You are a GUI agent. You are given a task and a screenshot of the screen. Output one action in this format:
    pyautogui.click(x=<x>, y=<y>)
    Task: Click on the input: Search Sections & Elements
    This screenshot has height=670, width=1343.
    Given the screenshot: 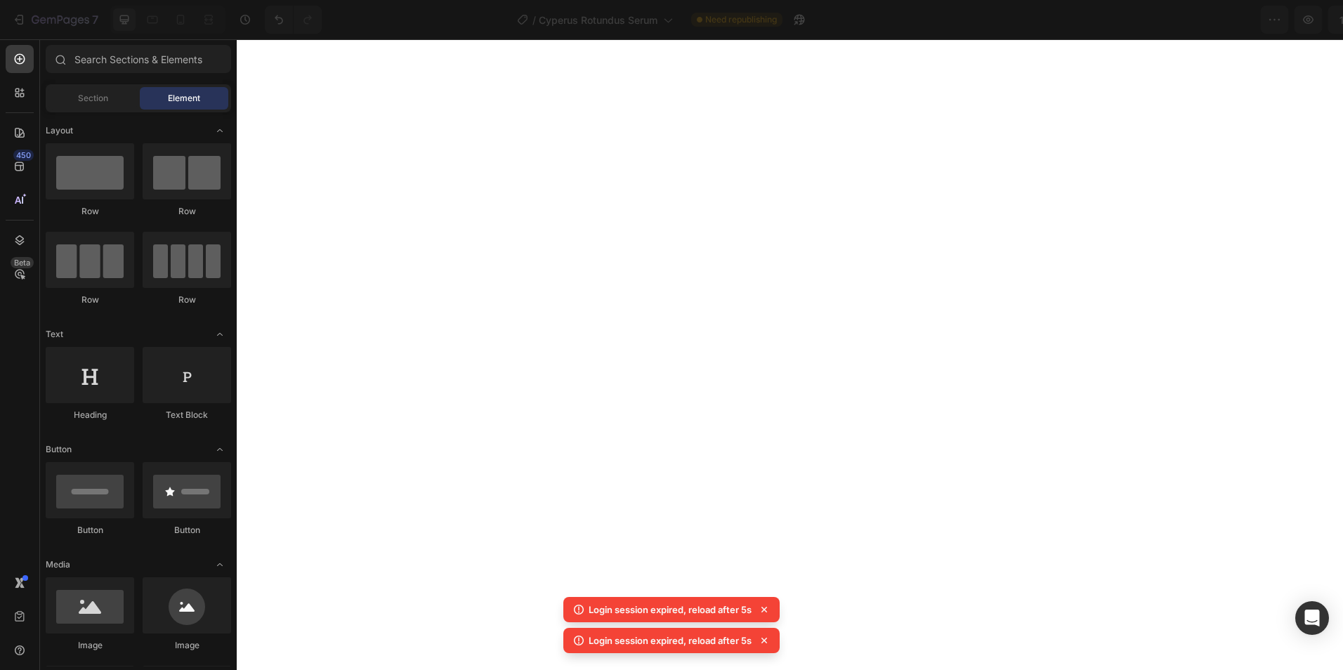 What is the action you would take?
    pyautogui.click(x=138, y=59)
    